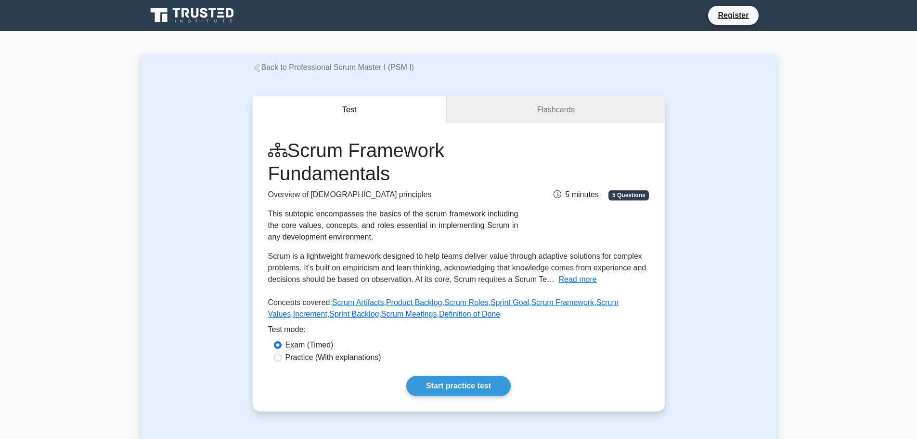 This screenshot has width=917, height=439. Describe the element at coordinates (409, 313) in the screenshot. I see `a: Scrum Meetings` at that location.